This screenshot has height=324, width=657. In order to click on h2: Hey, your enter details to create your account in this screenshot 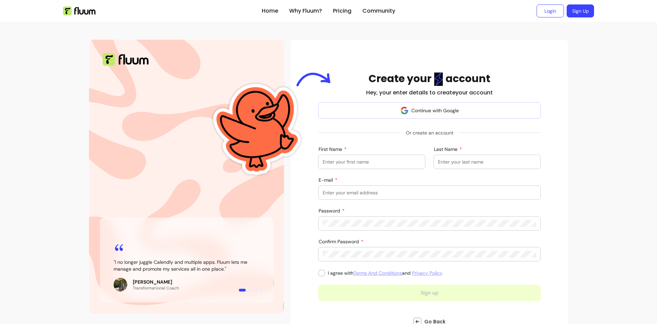, I will do `click(430, 93)`.